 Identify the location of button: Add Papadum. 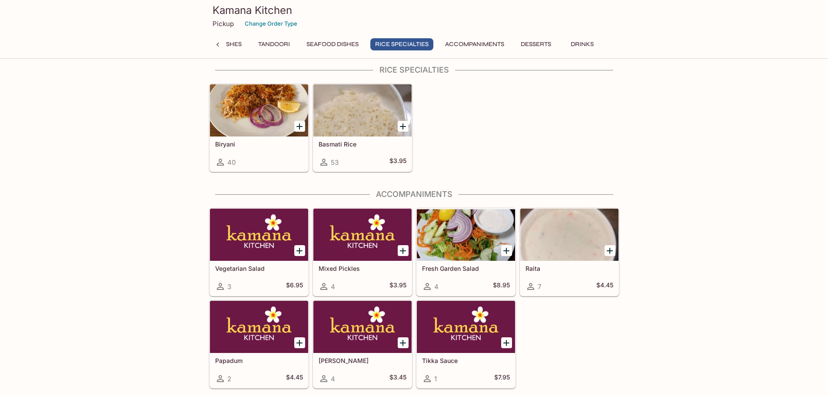
(300, 343).